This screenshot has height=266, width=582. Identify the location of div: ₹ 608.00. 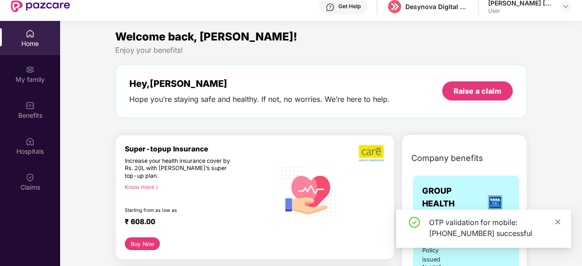
(196, 223).